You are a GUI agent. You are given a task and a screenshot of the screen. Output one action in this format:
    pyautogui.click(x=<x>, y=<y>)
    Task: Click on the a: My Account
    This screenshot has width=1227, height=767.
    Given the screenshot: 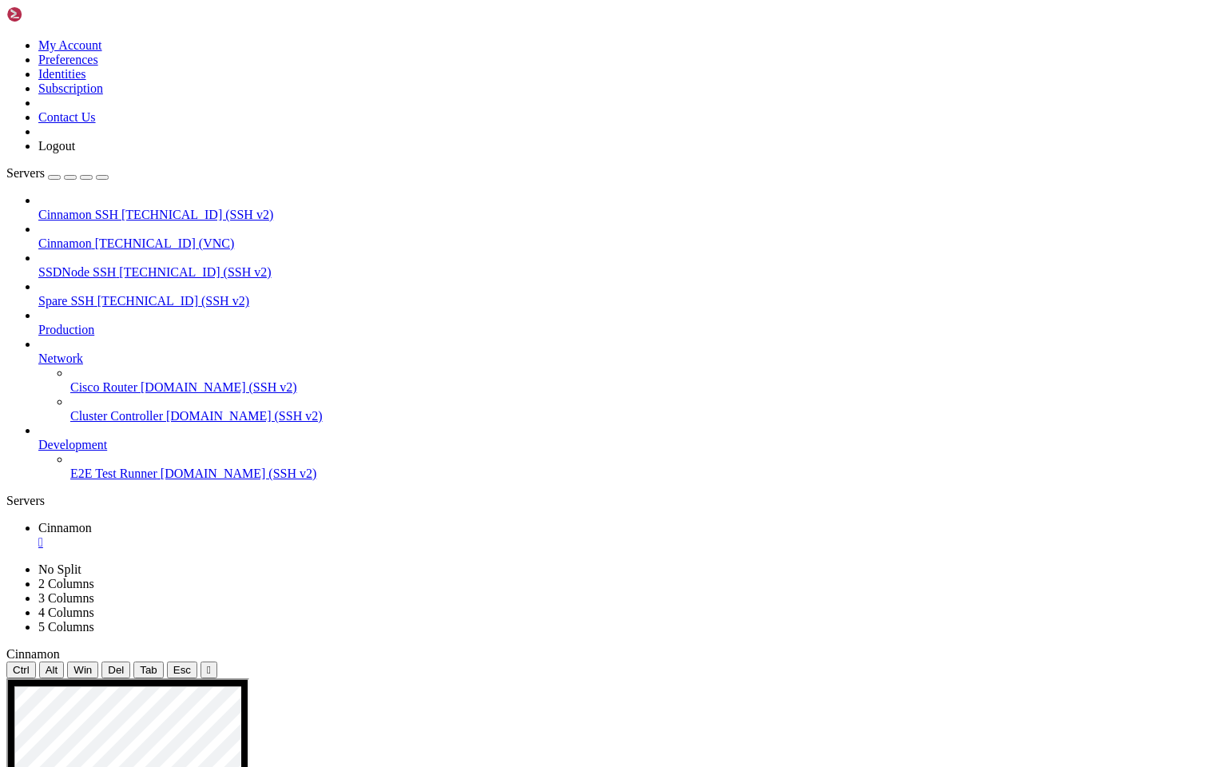 What is the action you would take?
    pyautogui.click(x=70, y=45)
    